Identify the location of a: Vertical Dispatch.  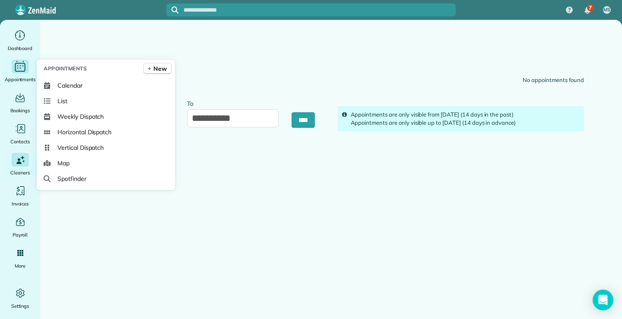
(106, 148).